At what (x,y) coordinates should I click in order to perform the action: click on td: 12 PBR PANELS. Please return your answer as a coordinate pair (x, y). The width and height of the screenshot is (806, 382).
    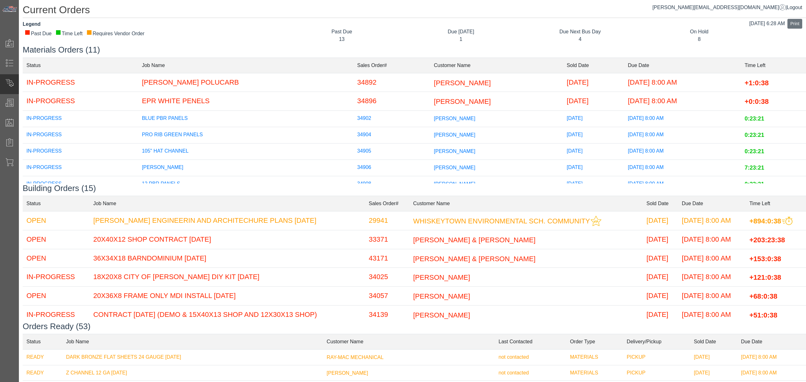
    Looking at the image, I should click on (246, 184).